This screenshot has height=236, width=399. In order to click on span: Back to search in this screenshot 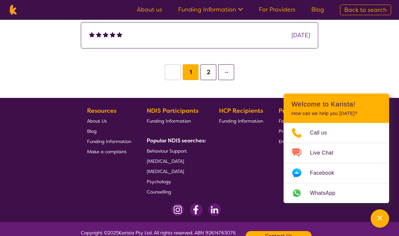, I will do `click(365, 10)`.